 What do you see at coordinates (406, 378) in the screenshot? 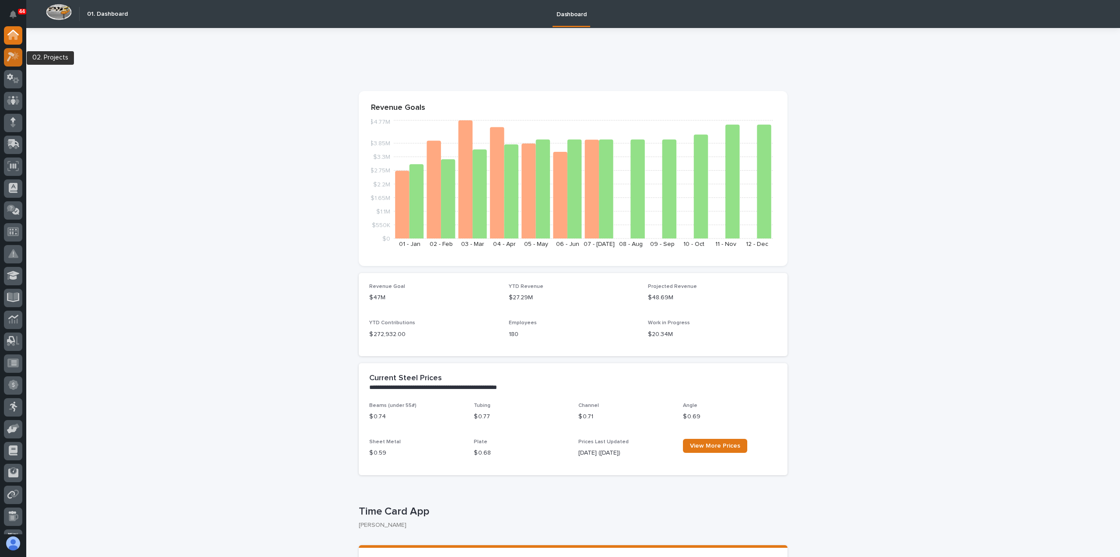
I see `h2: Current Steel Prices` at bounding box center [406, 378].